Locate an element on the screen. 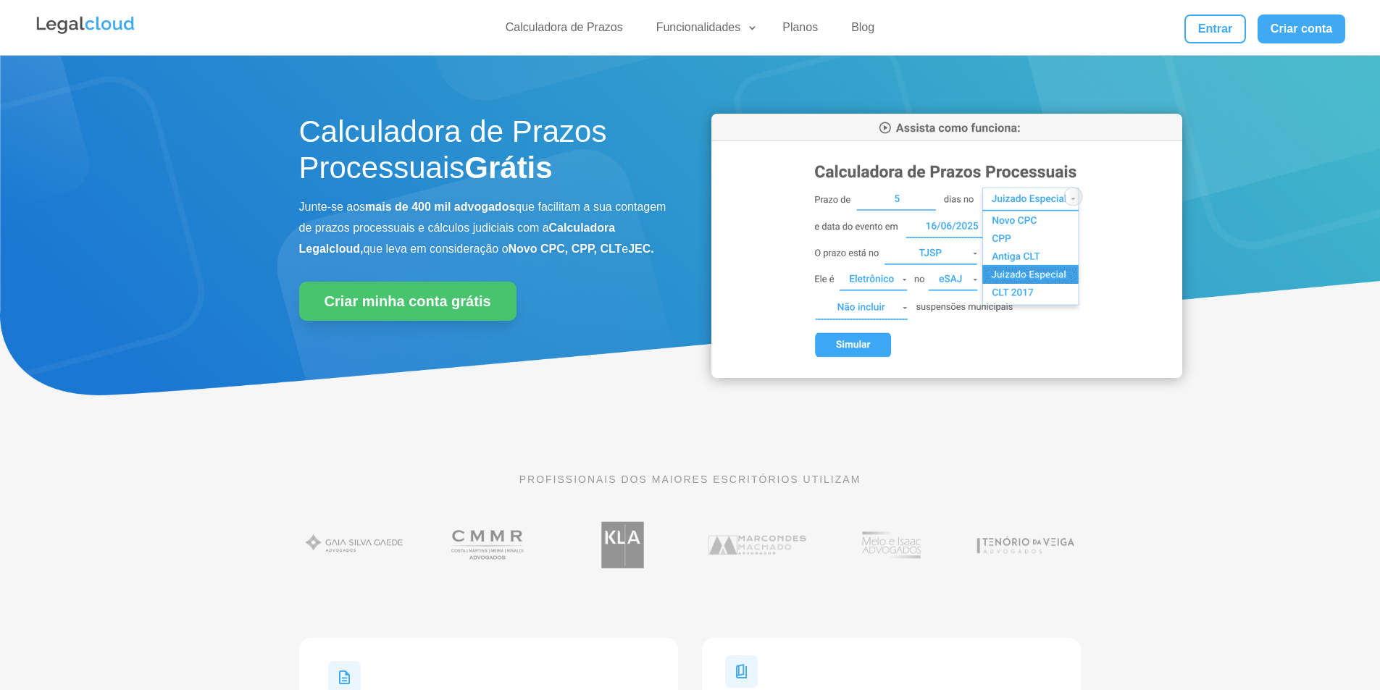  strong: Grátis is located at coordinates (508, 167).